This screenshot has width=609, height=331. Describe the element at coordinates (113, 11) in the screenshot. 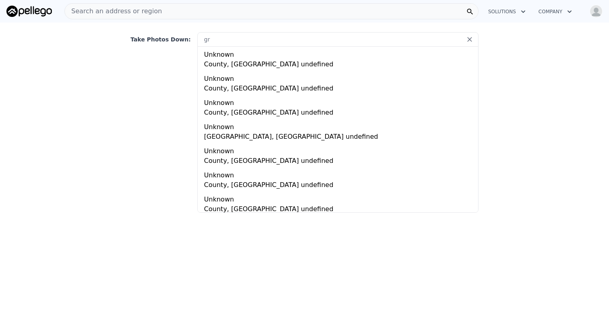

I see `span: Search an address or region` at that location.